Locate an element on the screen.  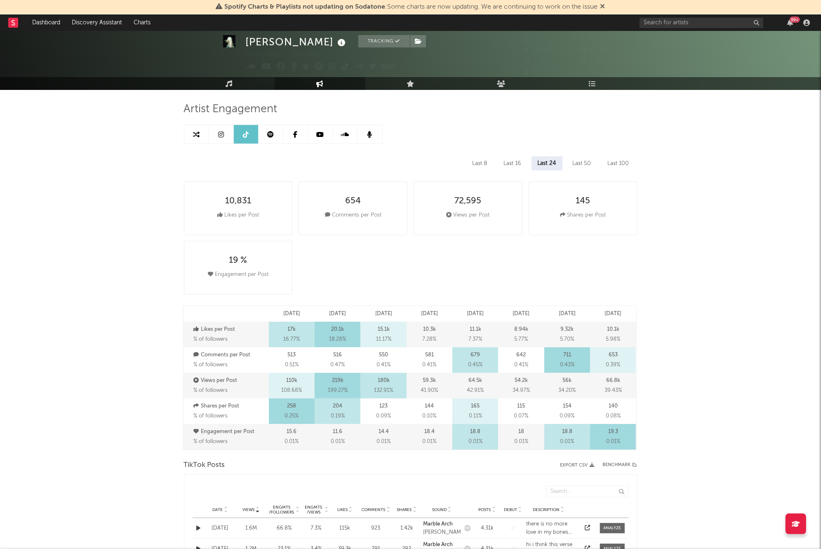
div: Last 16 is located at coordinates (513, 163).